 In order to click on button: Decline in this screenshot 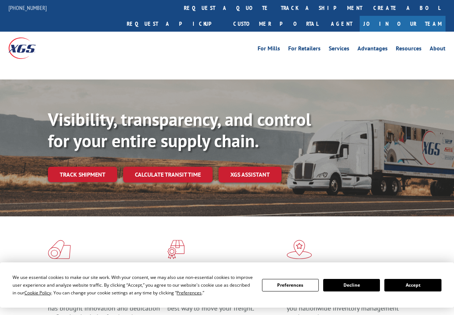, I will do `click(351, 285)`.